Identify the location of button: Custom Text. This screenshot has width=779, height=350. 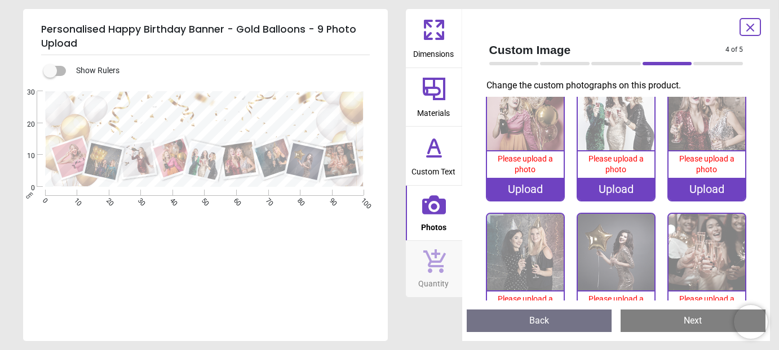
(434, 156).